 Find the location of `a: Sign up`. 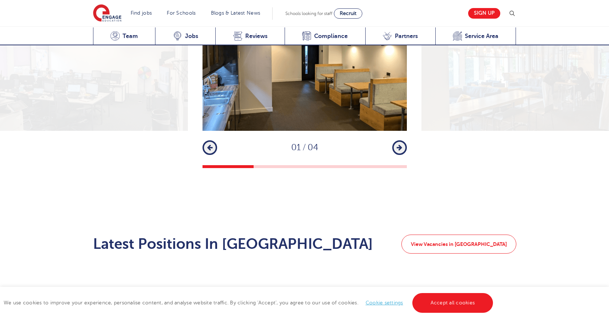

a: Sign up is located at coordinates (485, 13).